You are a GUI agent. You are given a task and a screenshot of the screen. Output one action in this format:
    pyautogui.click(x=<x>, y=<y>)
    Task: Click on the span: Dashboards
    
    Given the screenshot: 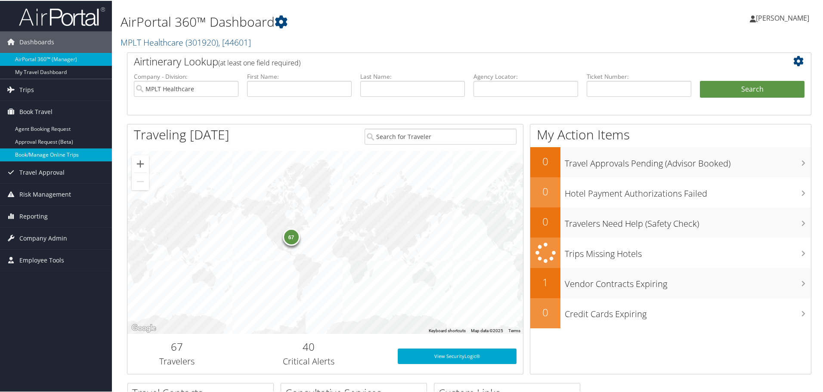 What is the action you would take?
    pyautogui.click(x=37, y=41)
    